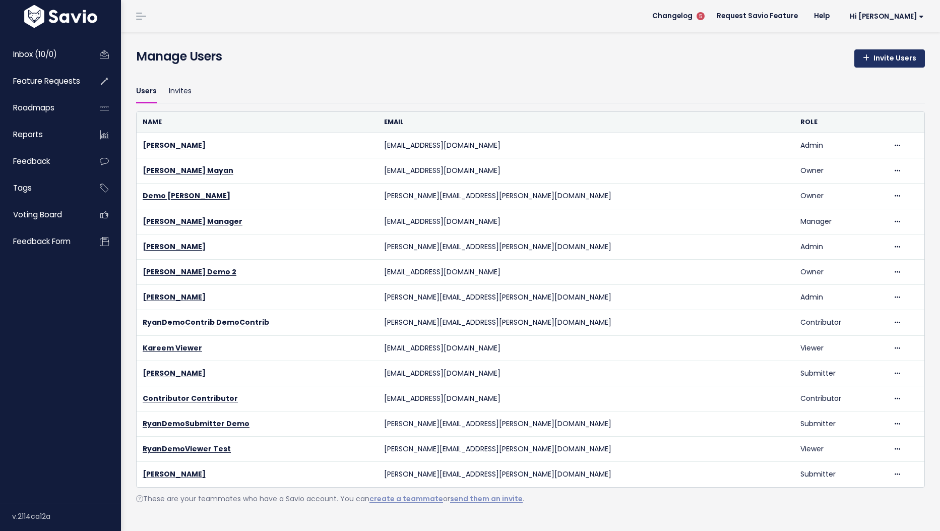 Image resolution: width=940 pixels, height=531 pixels. I want to click on div: v.2114ca12a, so click(67, 516).